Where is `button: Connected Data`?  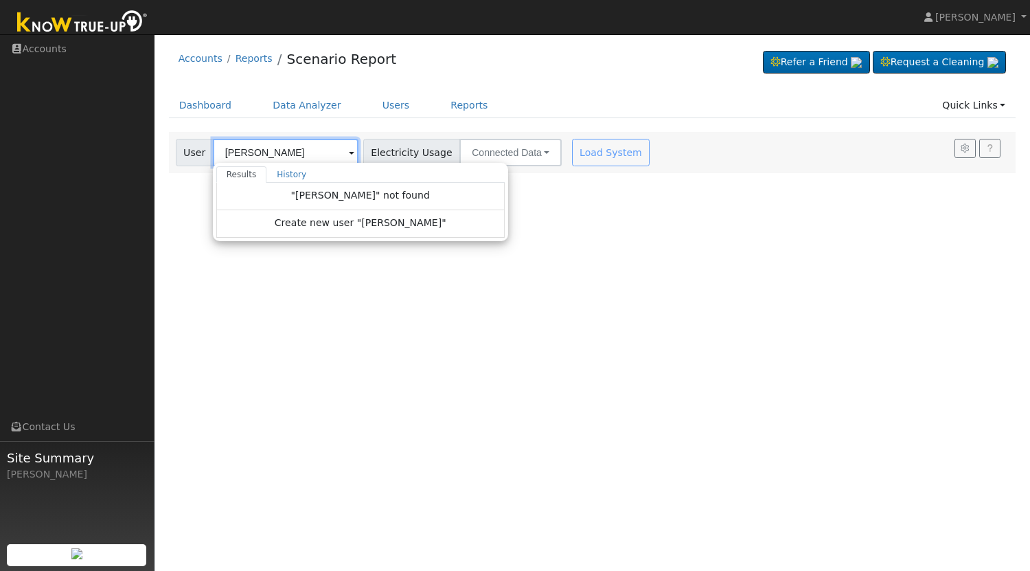 button: Connected Data is located at coordinates (510, 152).